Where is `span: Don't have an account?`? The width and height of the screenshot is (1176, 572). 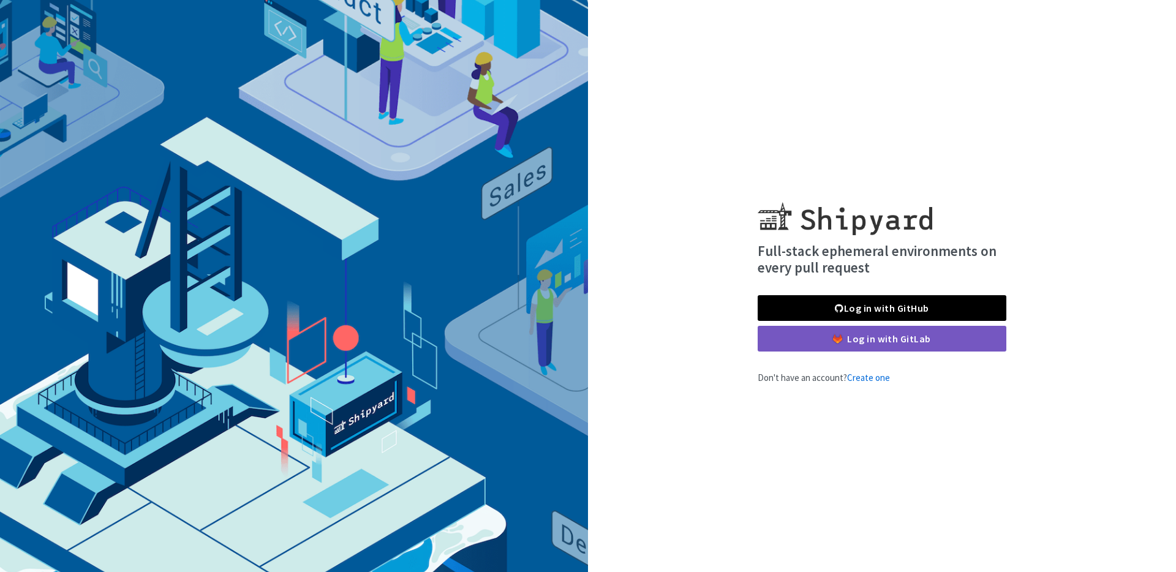 span: Don't have an account? is located at coordinates (823, 377).